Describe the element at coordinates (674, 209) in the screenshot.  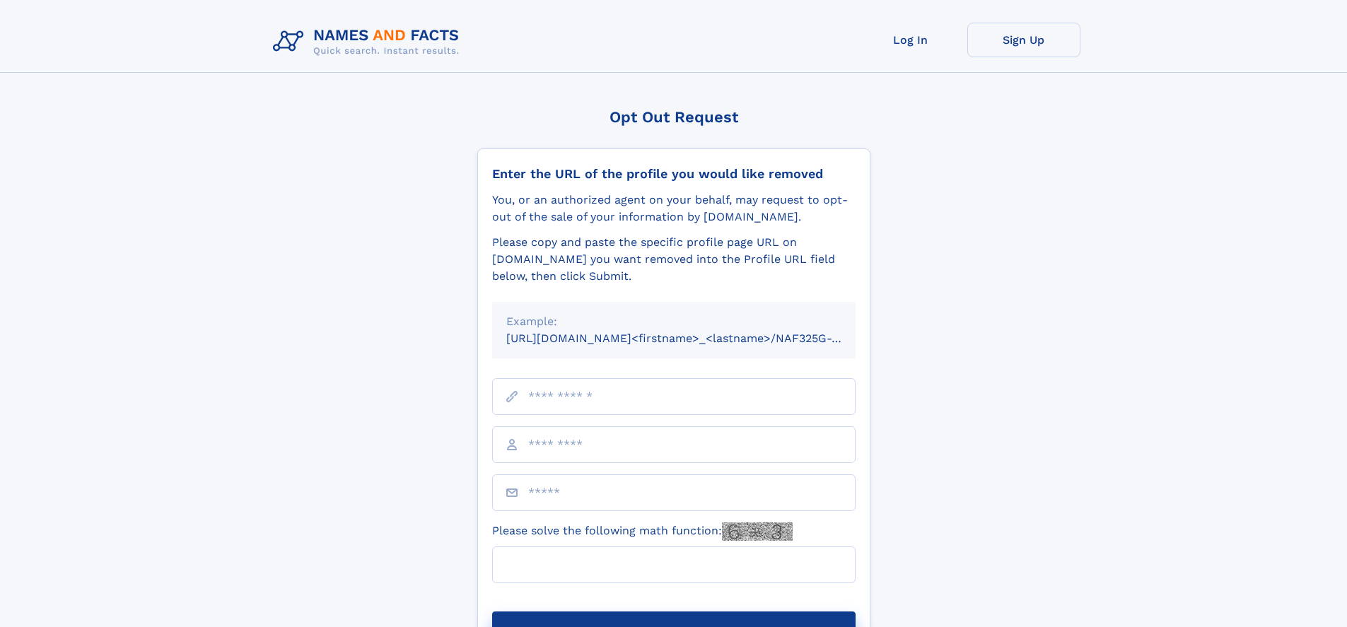
I see `div: You, or an authorized agent on your behalf, may request to opt-out of the sale of your informatio...` at that location.